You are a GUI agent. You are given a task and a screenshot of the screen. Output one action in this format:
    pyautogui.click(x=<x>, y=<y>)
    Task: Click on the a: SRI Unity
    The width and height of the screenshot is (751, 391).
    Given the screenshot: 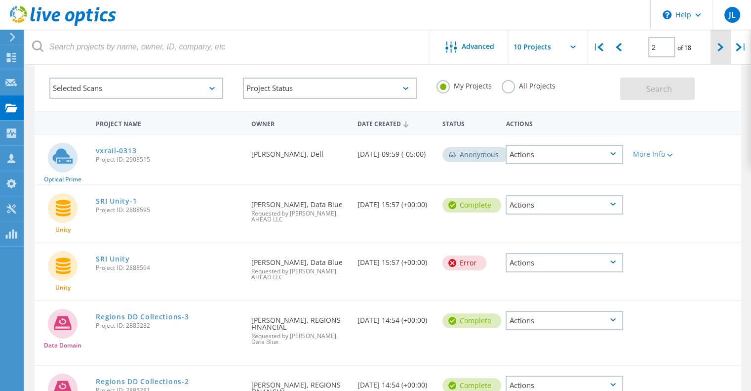 What is the action you would take?
    pyautogui.click(x=113, y=259)
    